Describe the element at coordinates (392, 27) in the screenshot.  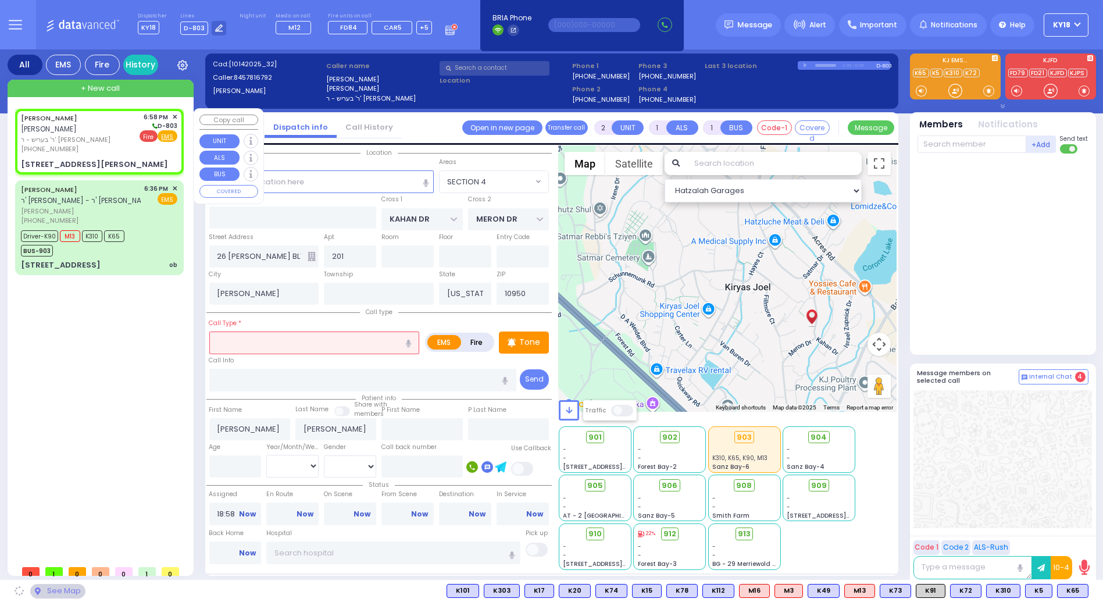
I see `span: CAR5` at that location.